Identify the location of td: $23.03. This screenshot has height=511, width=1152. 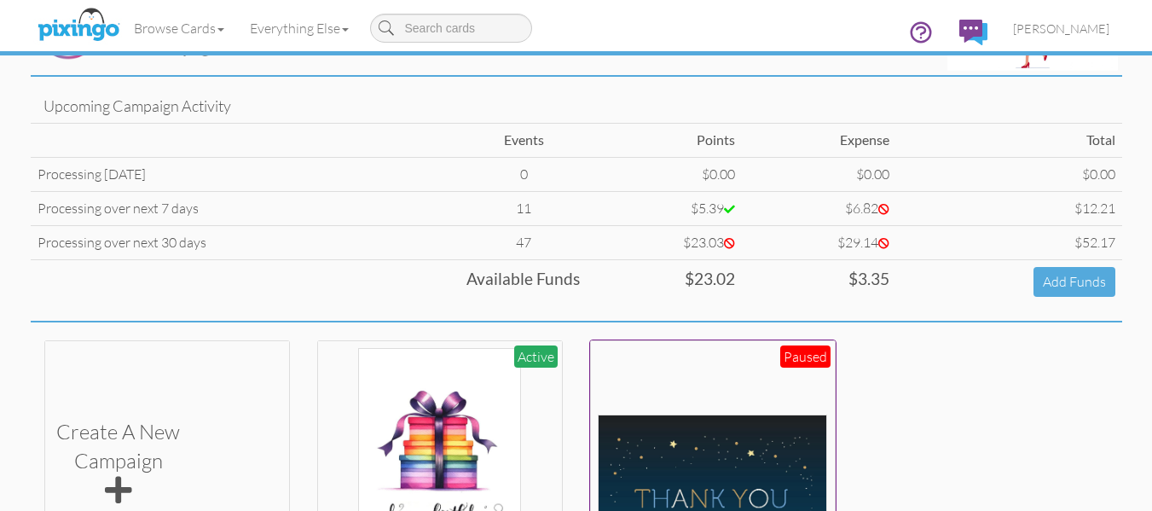
(664, 242).